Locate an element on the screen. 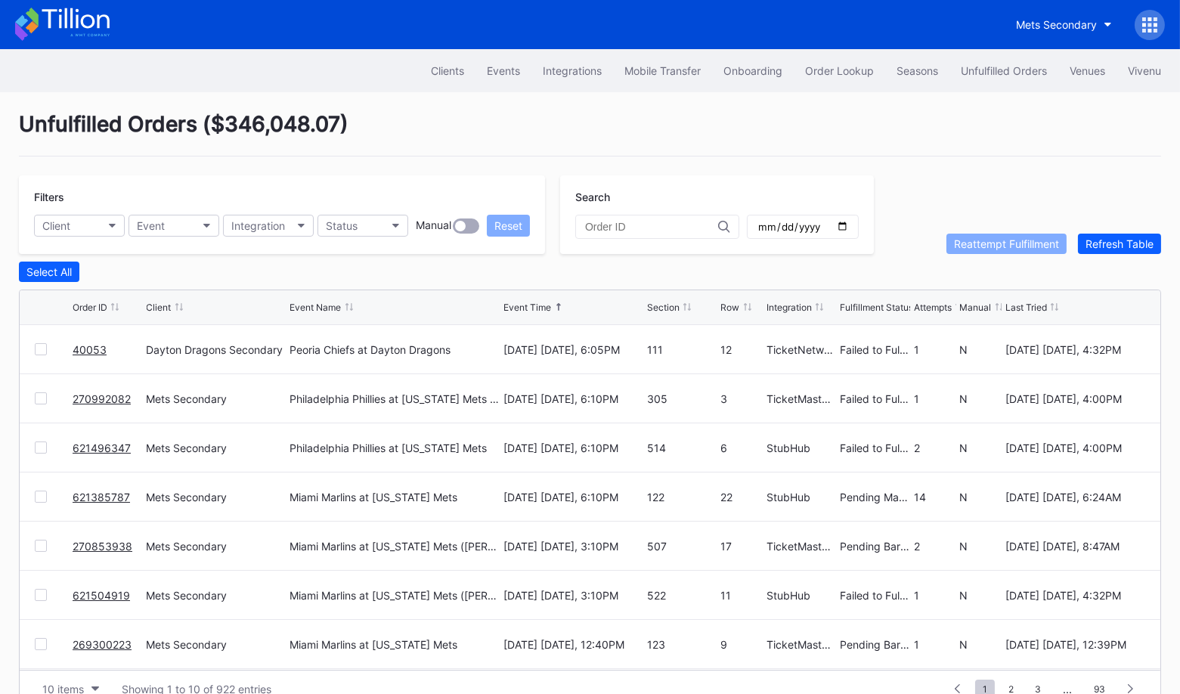 The height and width of the screenshot is (694, 1180). div: Reset is located at coordinates (508, 225).